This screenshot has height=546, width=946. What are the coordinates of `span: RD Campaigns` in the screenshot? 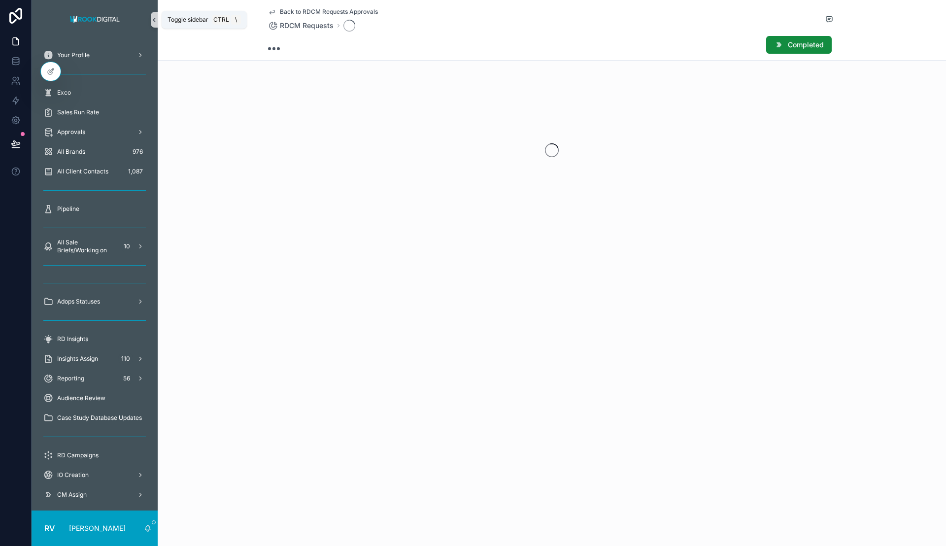 It's located at (78, 455).